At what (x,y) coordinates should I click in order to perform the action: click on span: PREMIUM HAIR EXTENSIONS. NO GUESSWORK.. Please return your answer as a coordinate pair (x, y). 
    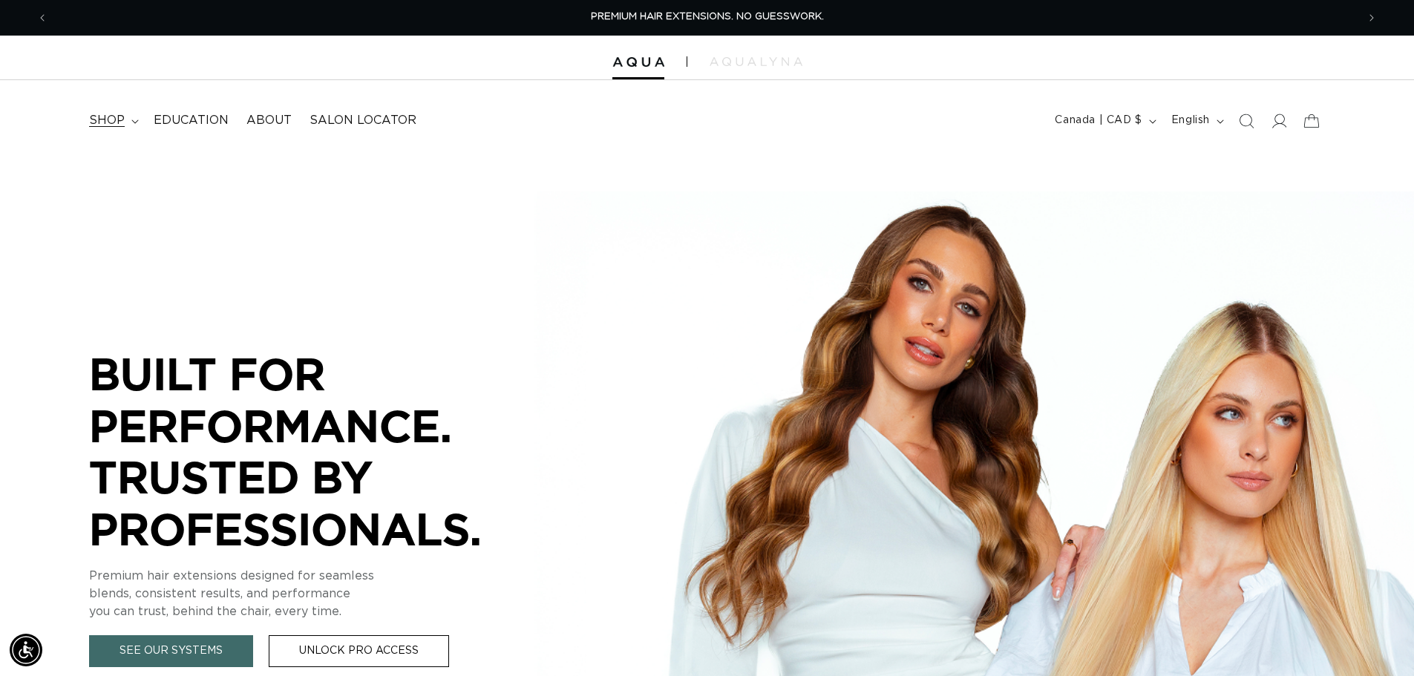
    Looking at the image, I should click on (707, 16).